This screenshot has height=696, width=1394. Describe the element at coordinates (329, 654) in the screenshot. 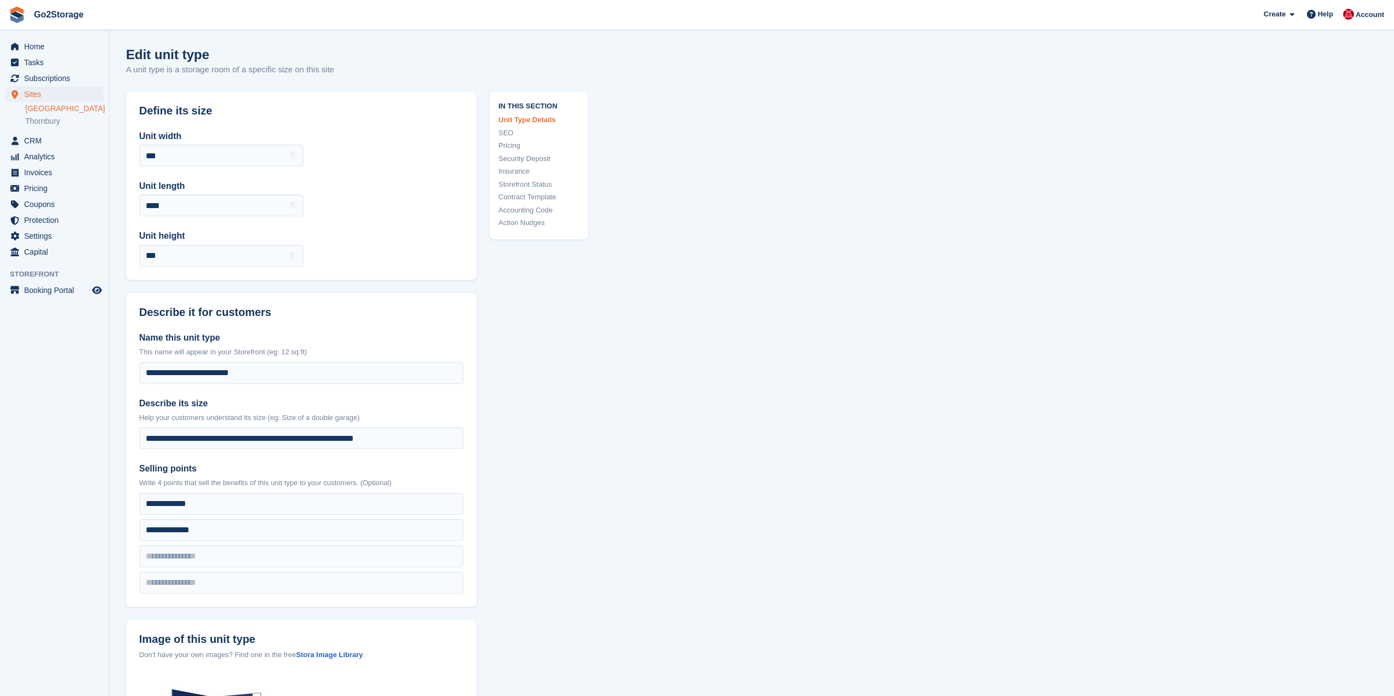

I see `strong: Stora Image Library` at that location.